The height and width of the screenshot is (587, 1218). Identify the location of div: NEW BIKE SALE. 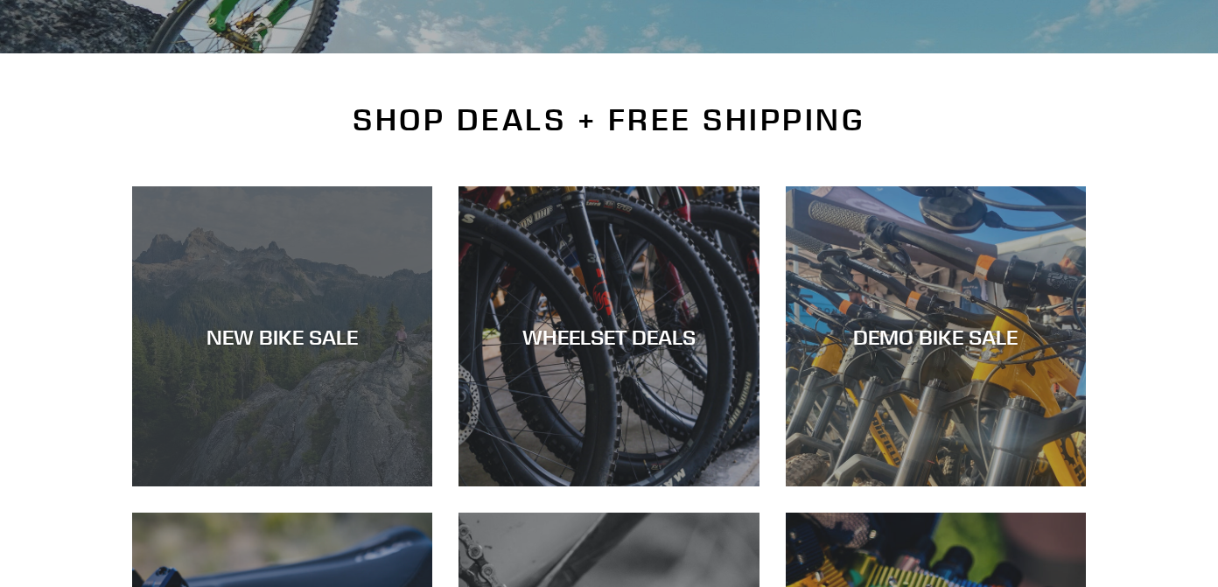
(282, 336).